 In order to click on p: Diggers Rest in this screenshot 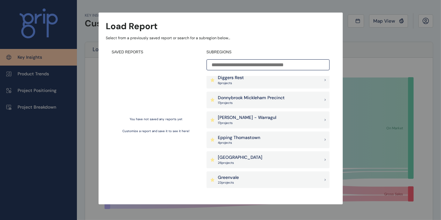, I will do `click(231, 78)`.